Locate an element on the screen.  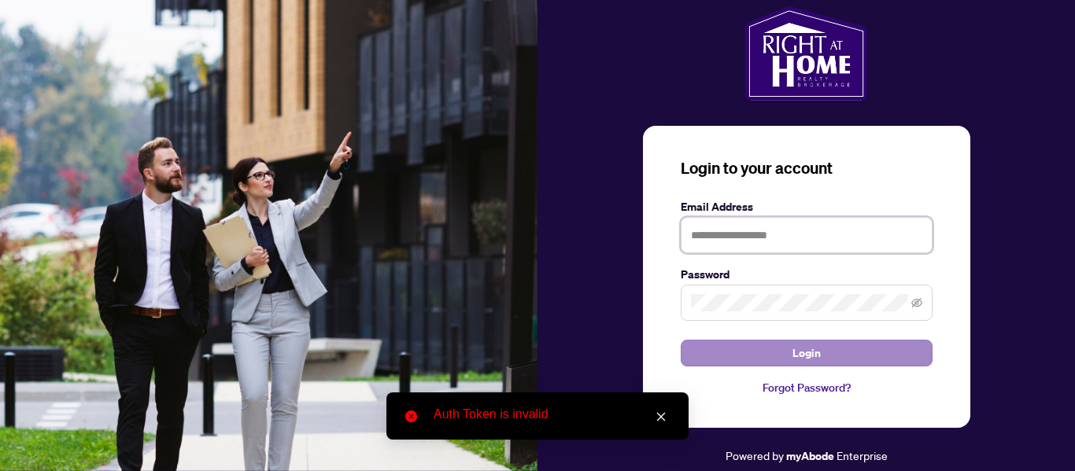
a: Close is located at coordinates (661, 417).